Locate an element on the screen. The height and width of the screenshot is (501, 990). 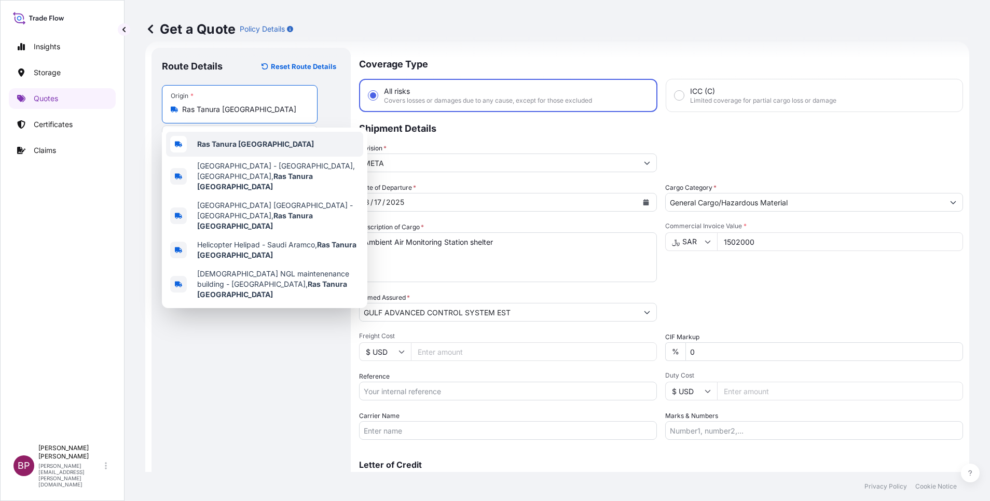
span: Helicopter Helipad - Saudi Aramco, is located at coordinates (278, 250).